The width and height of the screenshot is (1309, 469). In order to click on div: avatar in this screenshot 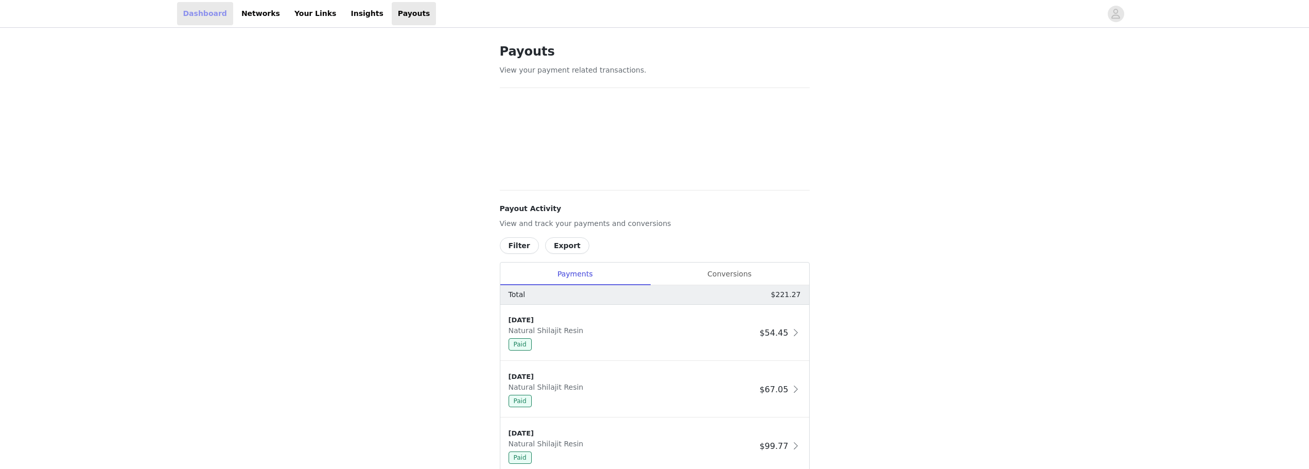, I will do `click(1115, 14)`.